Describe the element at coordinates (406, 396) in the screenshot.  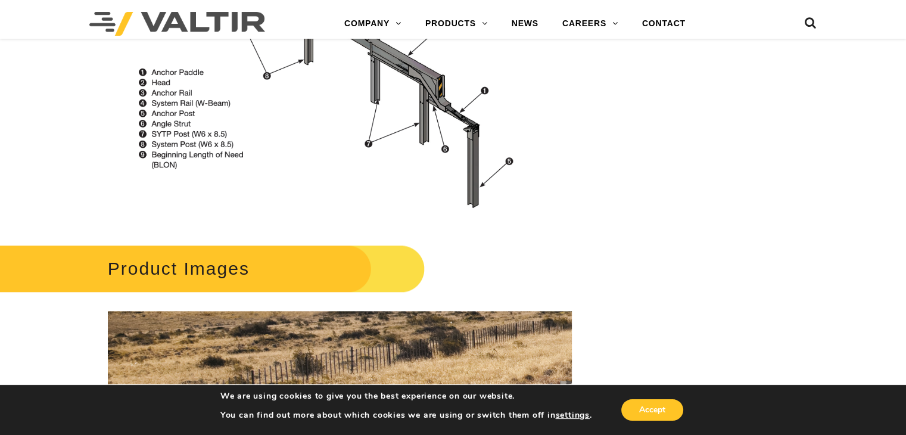
I see `p: We are using cookies to give you the best experience on our website.` at that location.